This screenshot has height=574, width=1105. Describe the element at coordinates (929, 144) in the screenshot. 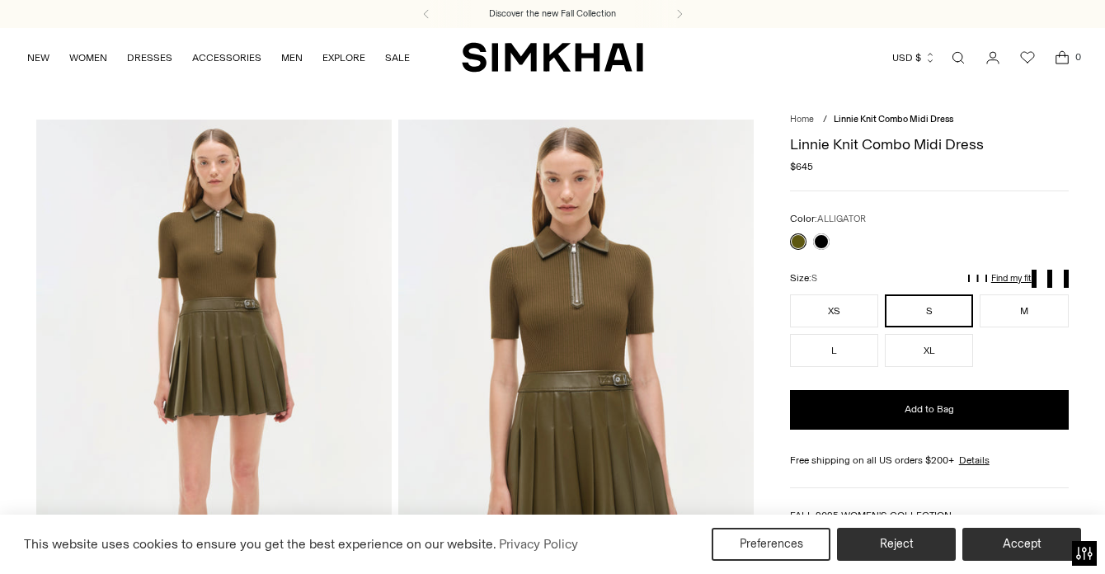

I see `h1: Linnie Knit Combo Midi Dress` at that location.